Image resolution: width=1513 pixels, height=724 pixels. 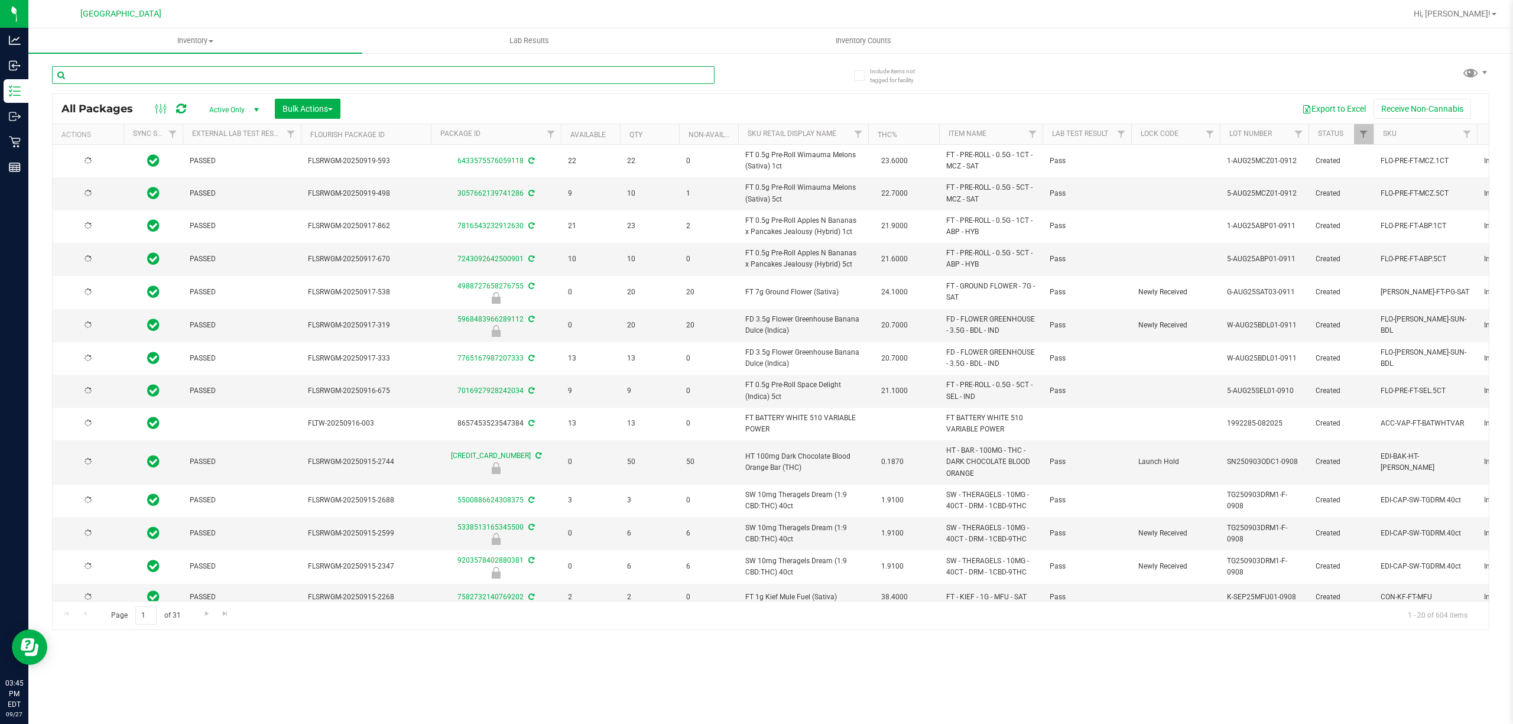 What do you see at coordinates (803, 226) in the screenshot?
I see `span: FT 0.5g Pre-Roll Apples N Bananas x Pancakes Jealousy (Hybrid) 1ct` at bounding box center [803, 226].